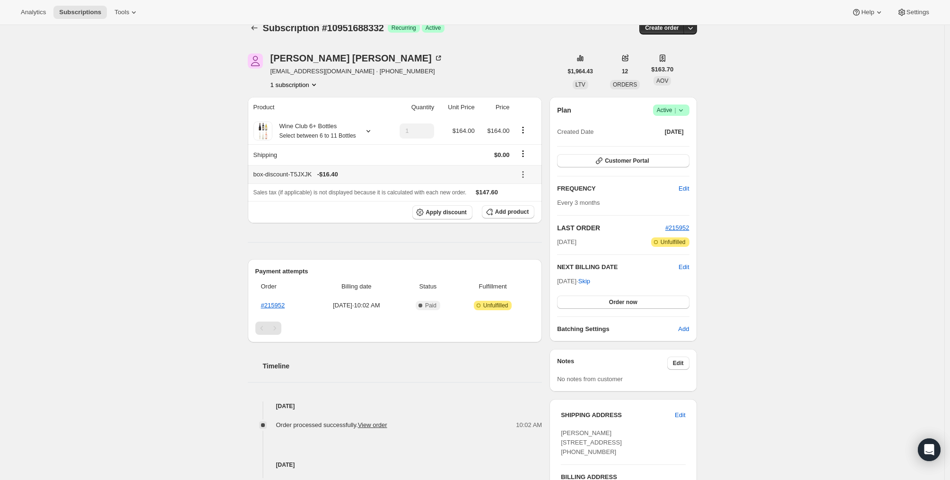 Image resolution: width=950 pixels, height=480 pixels. Describe the element at coordinates (528, 425) in the screenshot. I see `span: 10:02 AM` at that location.